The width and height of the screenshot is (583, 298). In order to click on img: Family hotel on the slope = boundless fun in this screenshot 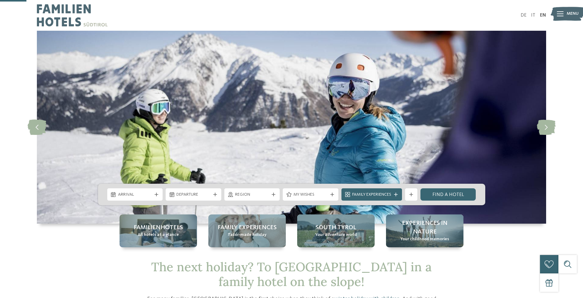, I will do `click(291, 127)`.